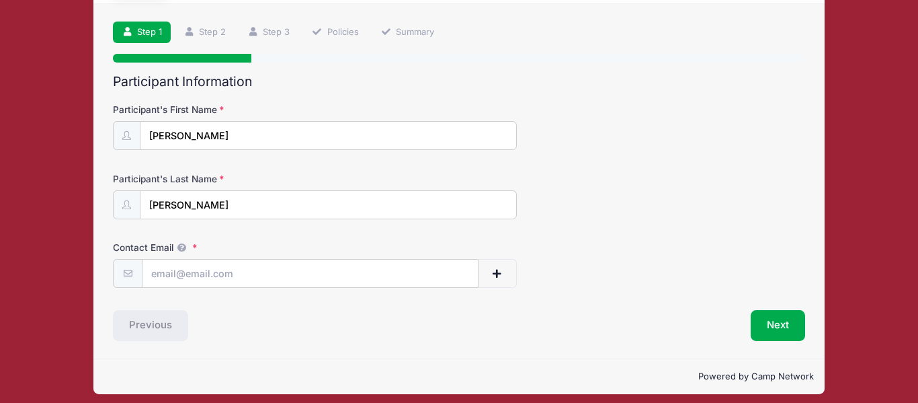 Image resolution: width=918 pixels, height=403 pixels. Describe the element at coordinates (228, 110) in the screenshot. I see `label: Participant's First Name` at that location.